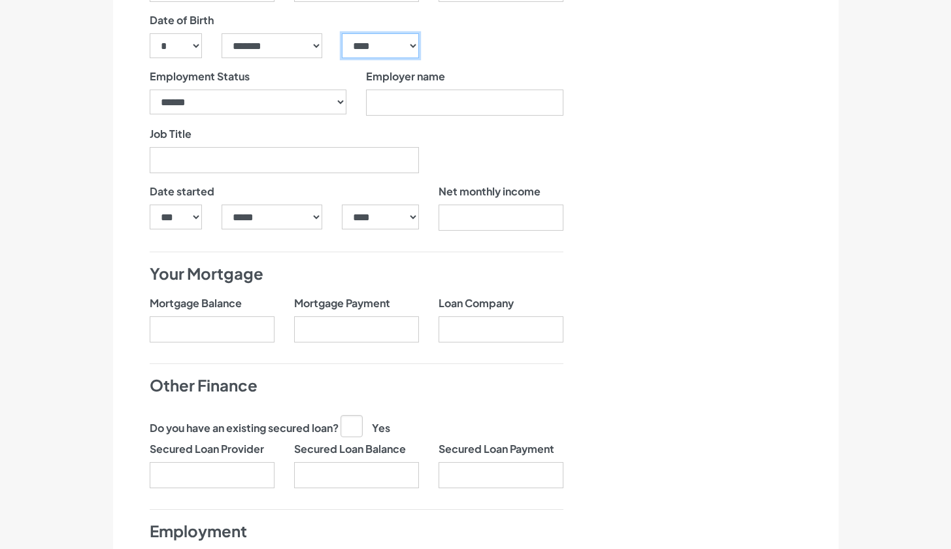  I want to click on label: Do you have an existing secured loan?, so click(244, 428).